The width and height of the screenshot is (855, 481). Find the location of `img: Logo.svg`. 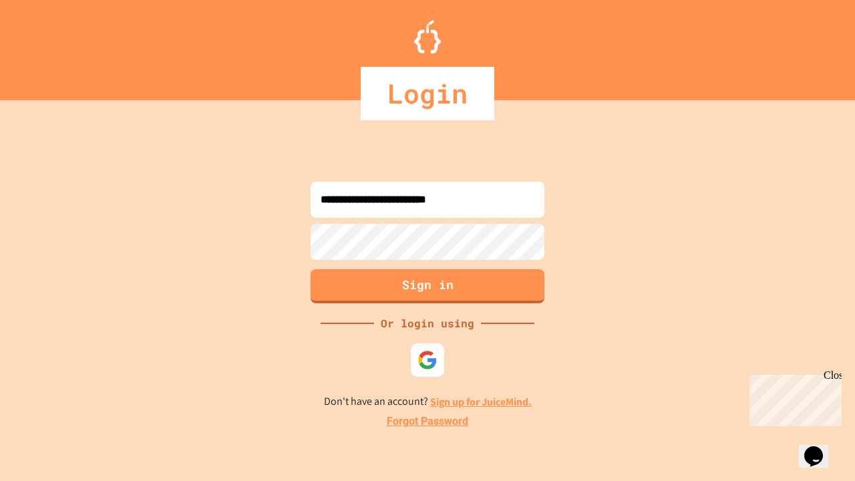

img: Logo.svg is located at coordinates (428, 37).